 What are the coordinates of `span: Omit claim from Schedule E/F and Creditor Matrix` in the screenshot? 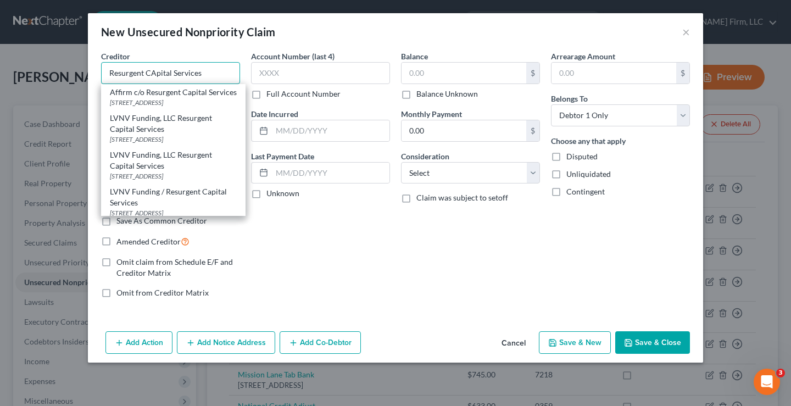 It's located at (175, 267).